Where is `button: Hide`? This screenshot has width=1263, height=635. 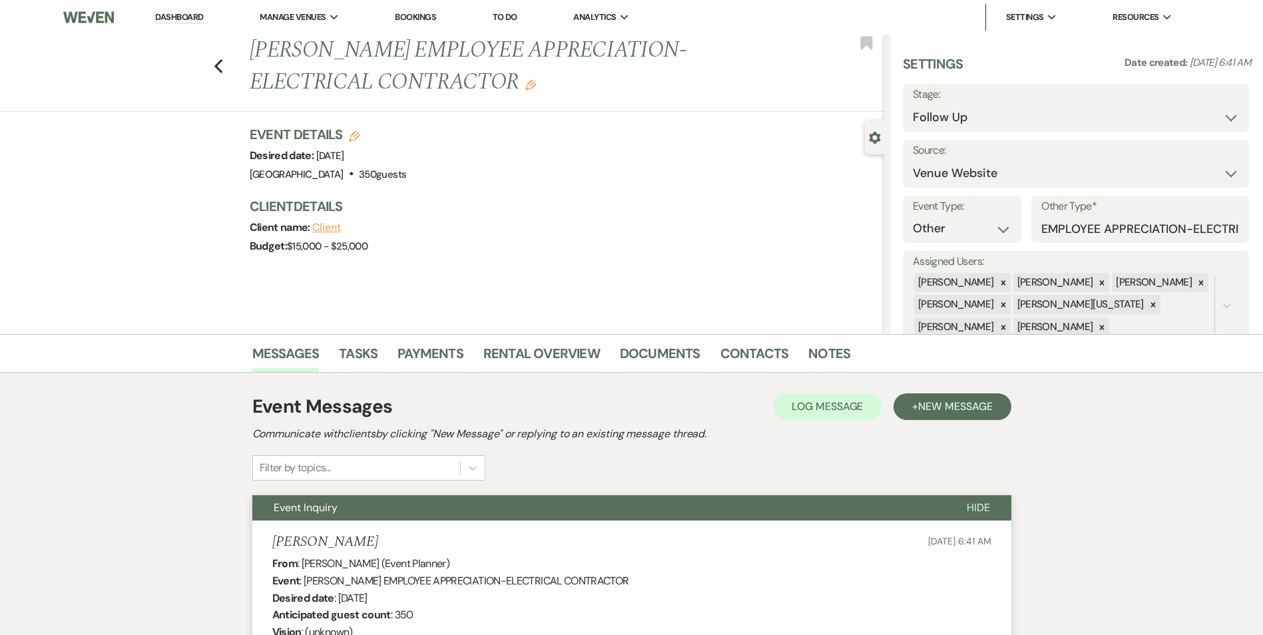
button: Hide is located at coordinates (978, 508).